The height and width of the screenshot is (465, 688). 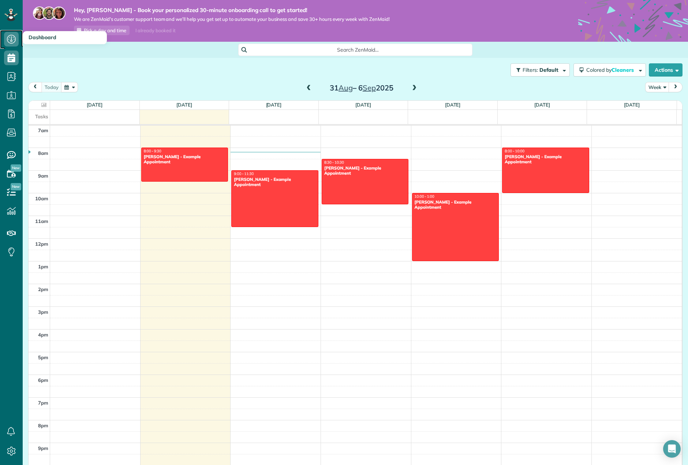 What do you see at coordinates (244, 174) in the screenshot?
I see `span: 9:00 - 11:30` at bounding box center [244, 174].